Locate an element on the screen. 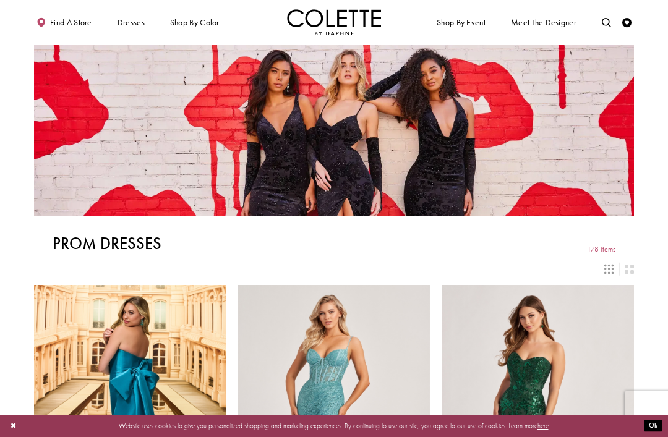 The width and height of the screenshot is (668, 437). span: Dresses is located at coordinates (131, 22).